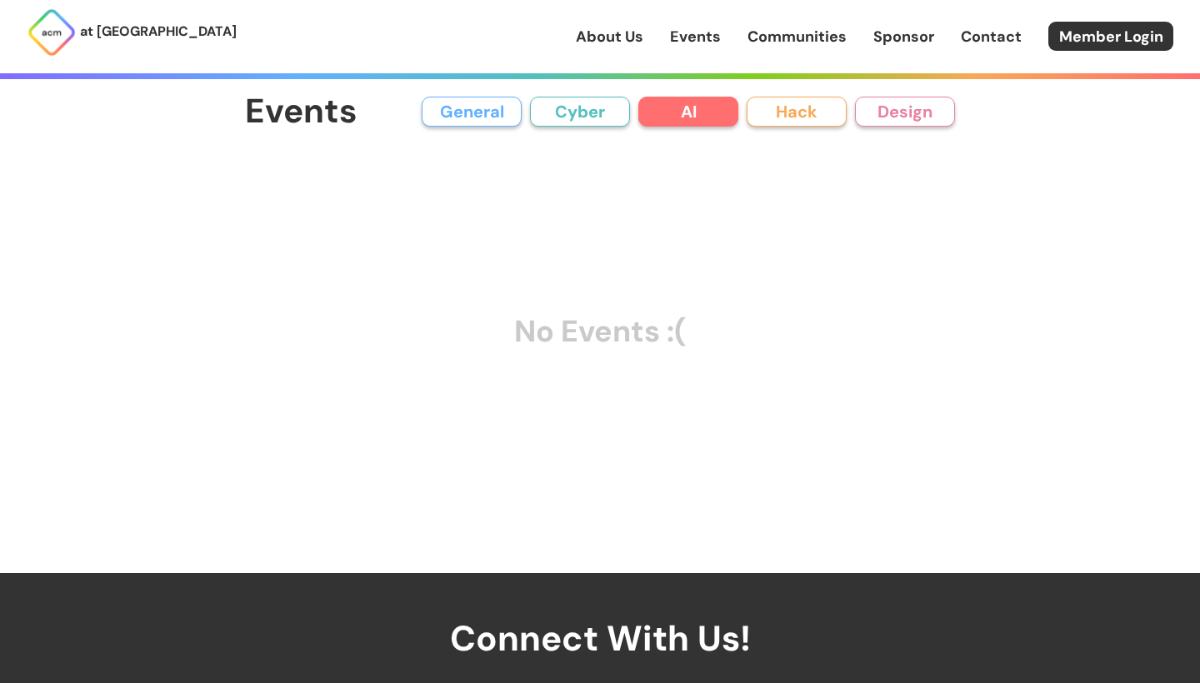 This screenshot has width=1200, height=683. I want to click on div: No Events :(, so click(600, 332).